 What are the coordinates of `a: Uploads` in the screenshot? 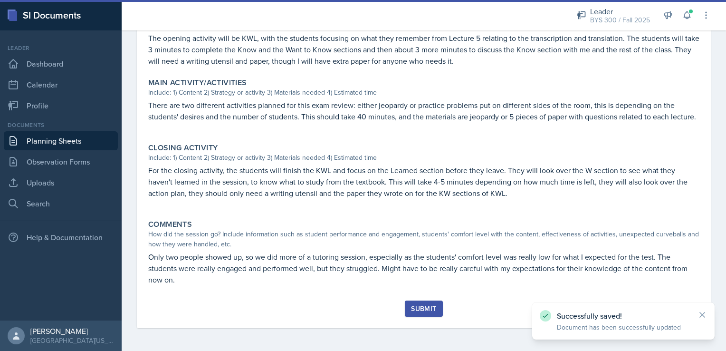 It's located at (61, 182).